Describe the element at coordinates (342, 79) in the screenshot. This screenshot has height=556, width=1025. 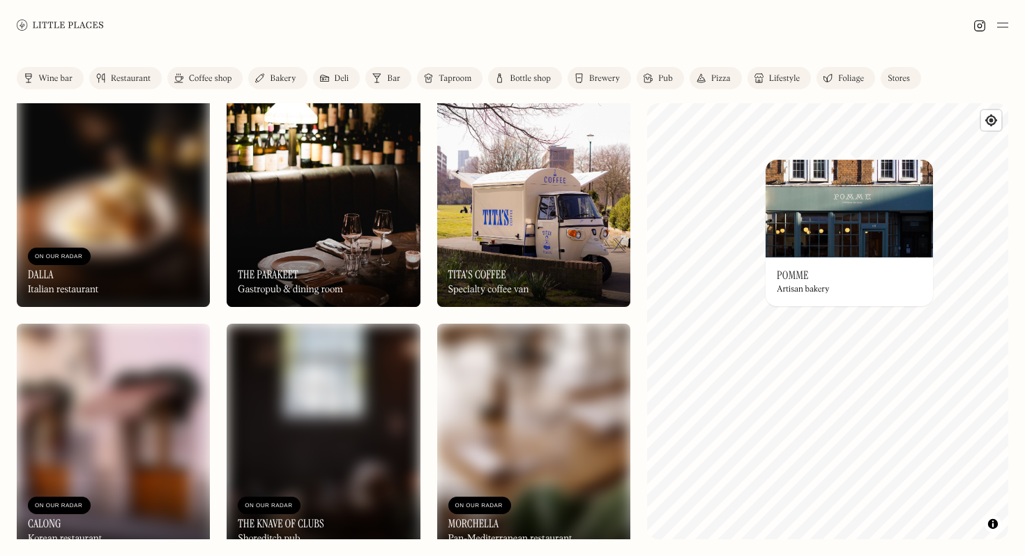
I see `div: Deli` at that location.